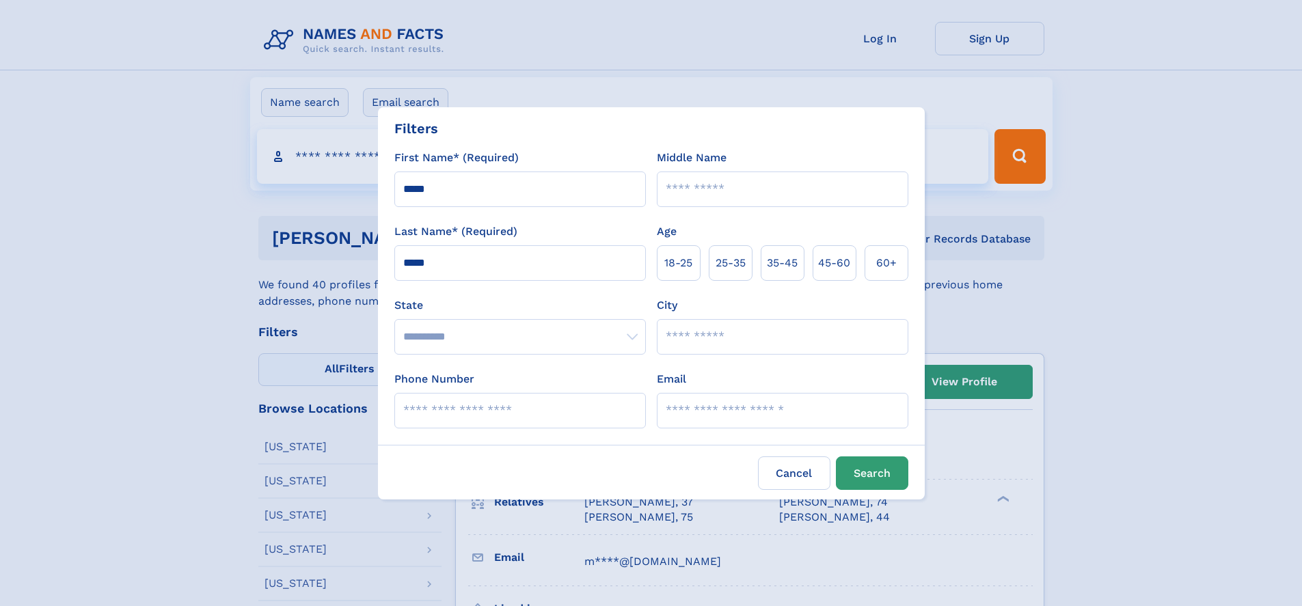  What do you see at coordinates (416, 129) in the screenshot?
I see `div: Filters` at bounding box center [416, 129].